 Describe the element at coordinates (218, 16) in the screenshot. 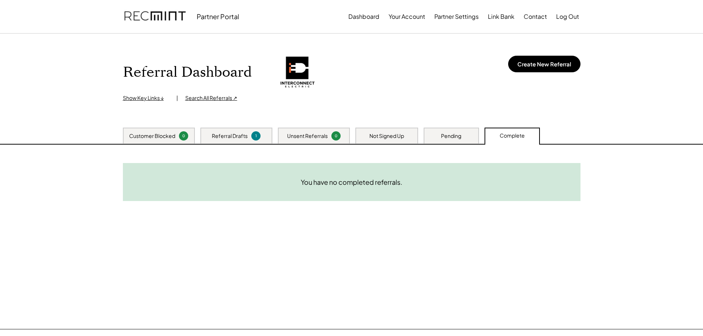

I see `div: Partner Portal` at that location.